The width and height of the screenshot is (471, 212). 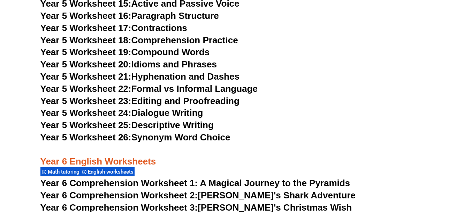 What do you see at coordinates (195, 183) in the screenshot?
I see `span: Year 6 Comprehension Worksheet 1: A Magical Journey to the Pyramids` at bounding box center [195, 183].